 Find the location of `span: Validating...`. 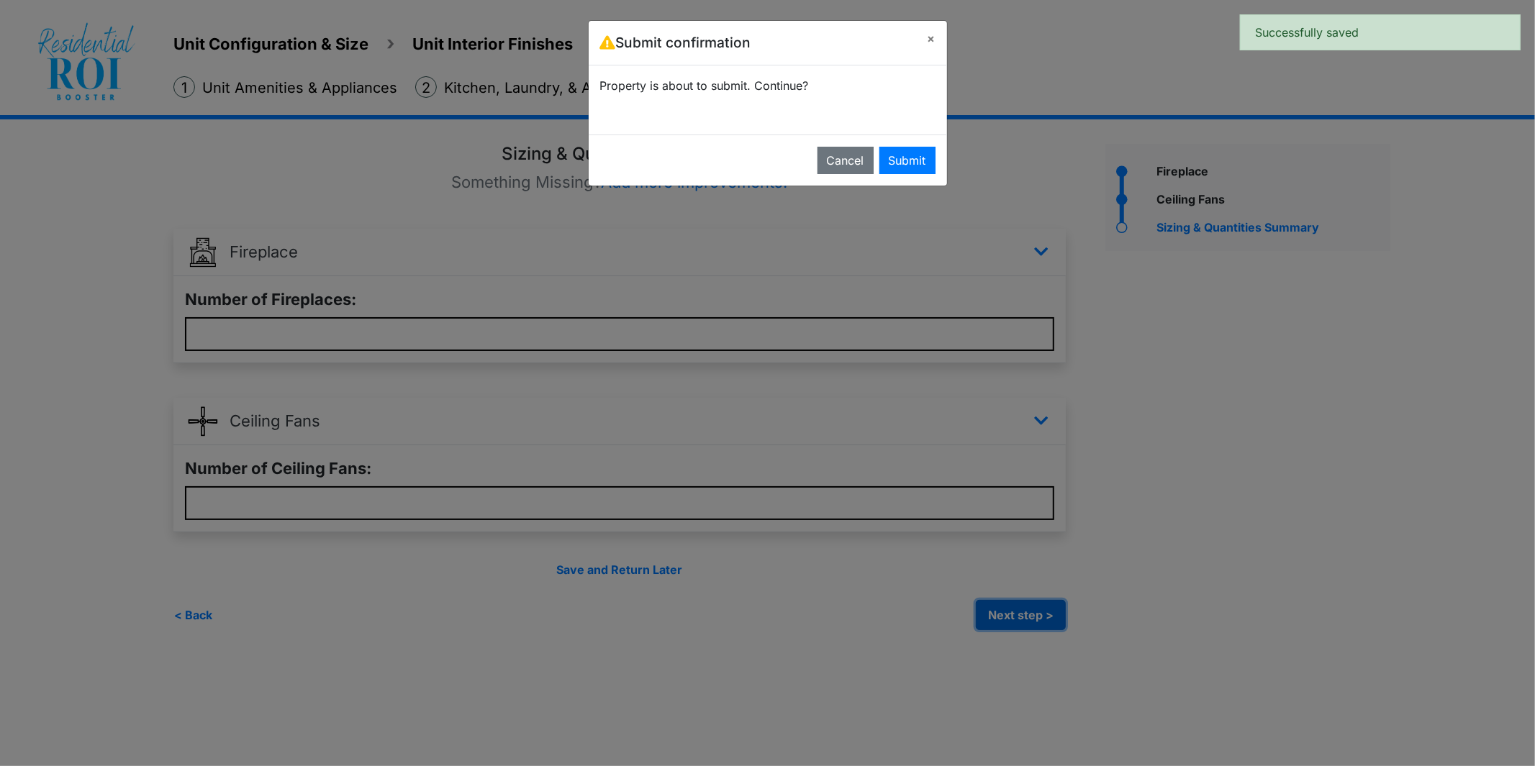

span: Validating... is located at coordinates (1380, 80).